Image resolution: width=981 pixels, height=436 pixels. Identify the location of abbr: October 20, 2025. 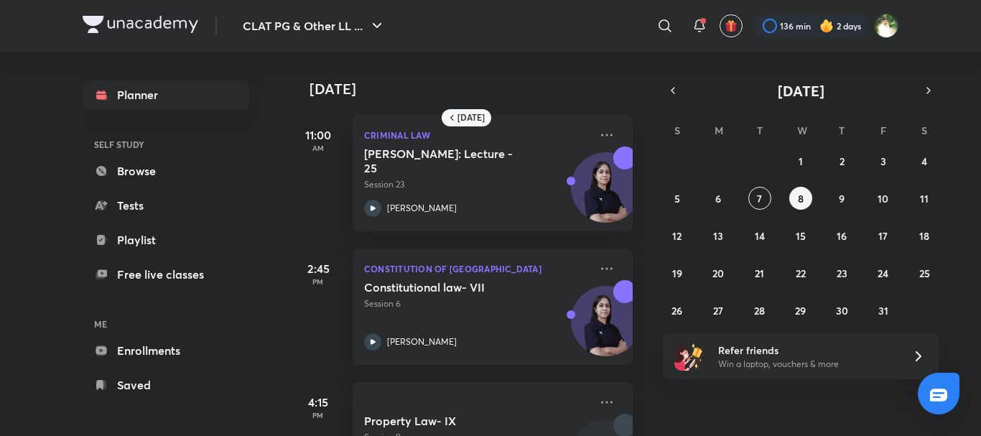
(718, 273).